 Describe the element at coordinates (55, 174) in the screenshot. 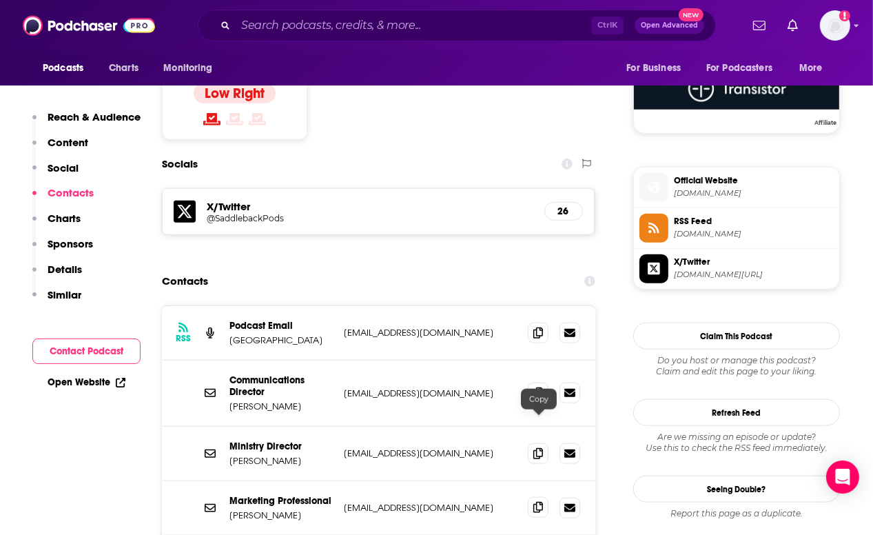

I see `button: Social` at that location.